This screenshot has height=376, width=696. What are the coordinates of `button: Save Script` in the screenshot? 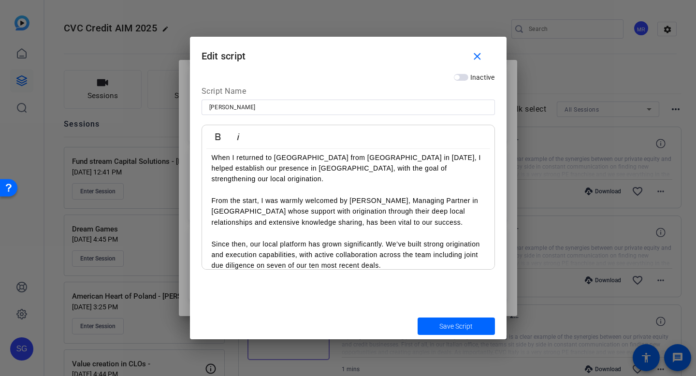 It's located at (456, 326).